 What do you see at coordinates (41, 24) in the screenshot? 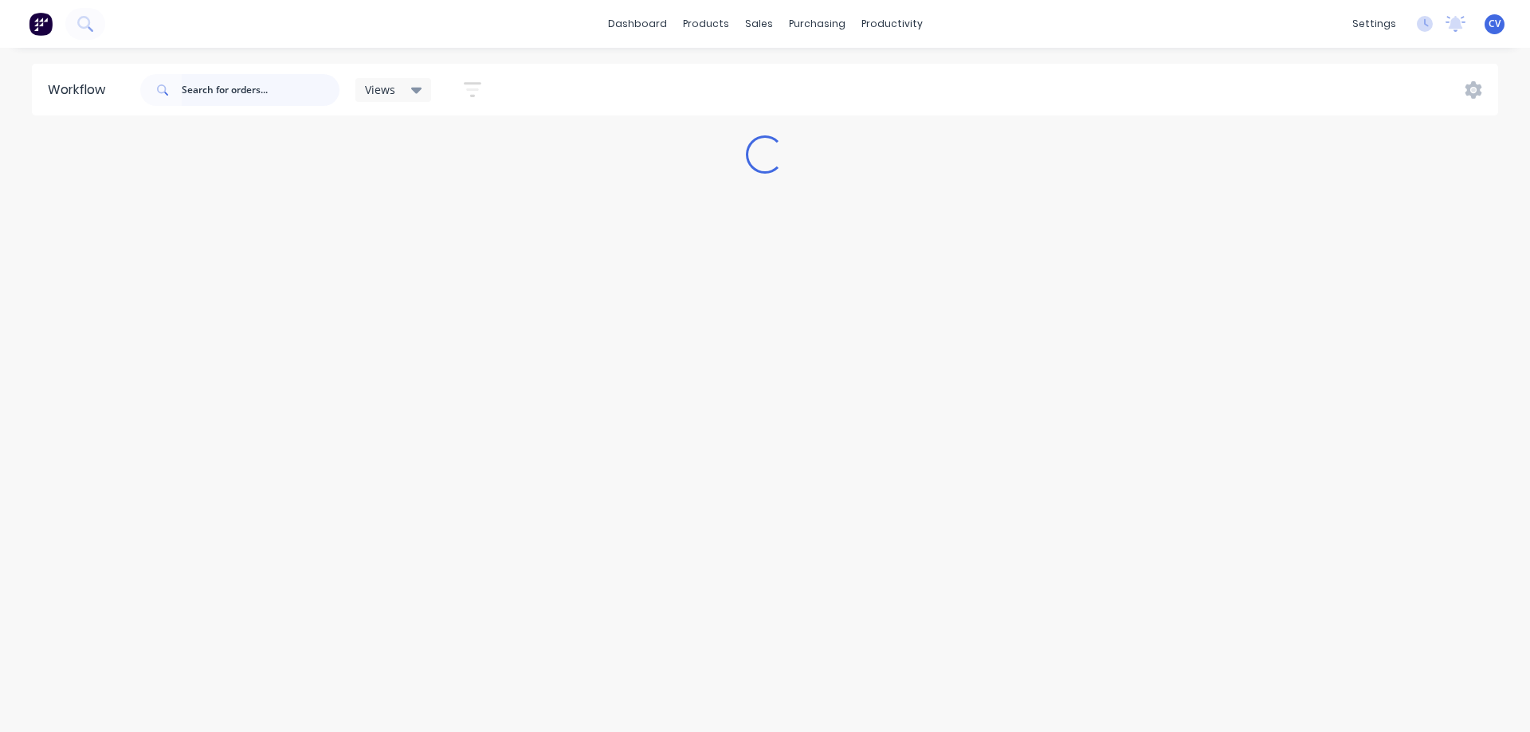
I see `img: Factory` at bounding box center [41, 24].